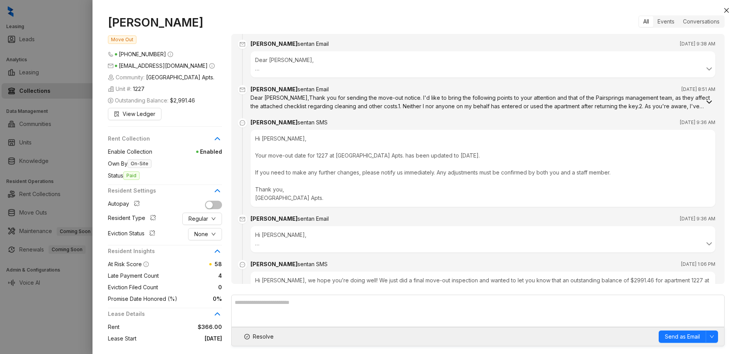 The height and width of the screenshot is (354, 740). I want to click on div: segmented control, so click(682, 22).